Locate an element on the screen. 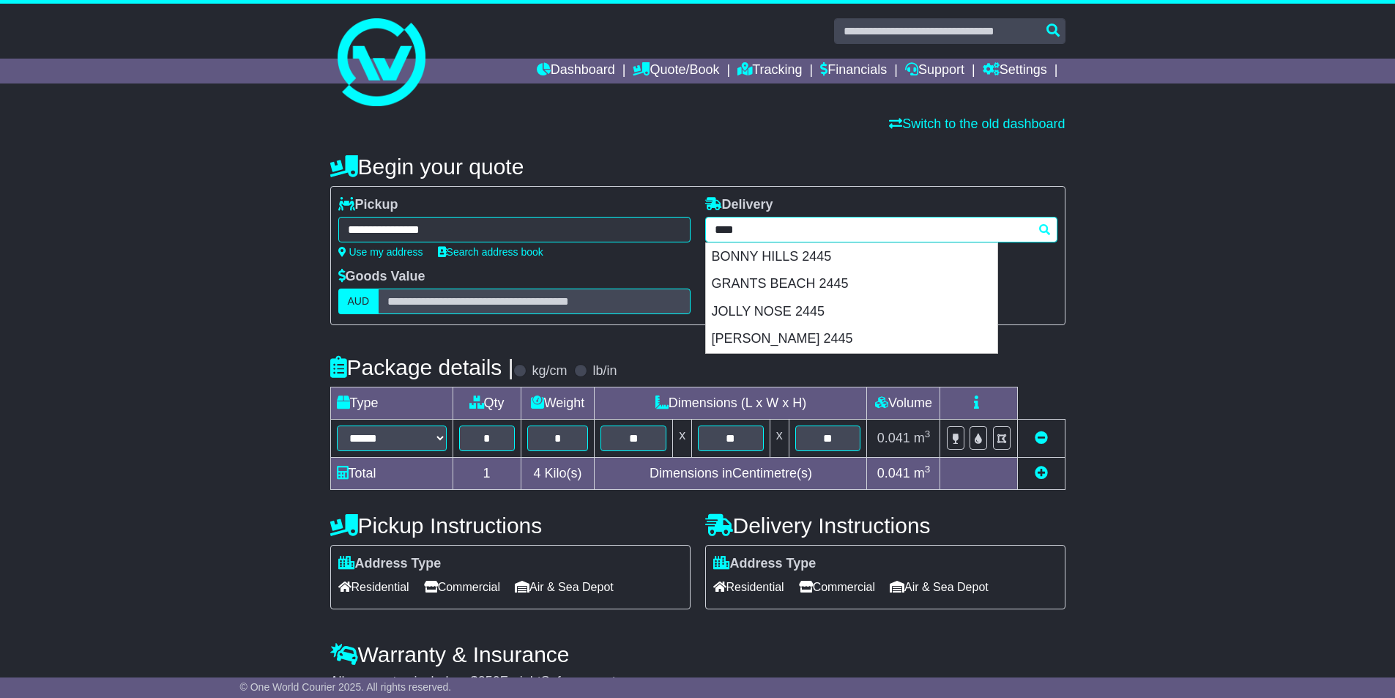 The width and height of the screenshot is (1395, 698). h4: Delivery Instructions is located at coordinates (885, 525).